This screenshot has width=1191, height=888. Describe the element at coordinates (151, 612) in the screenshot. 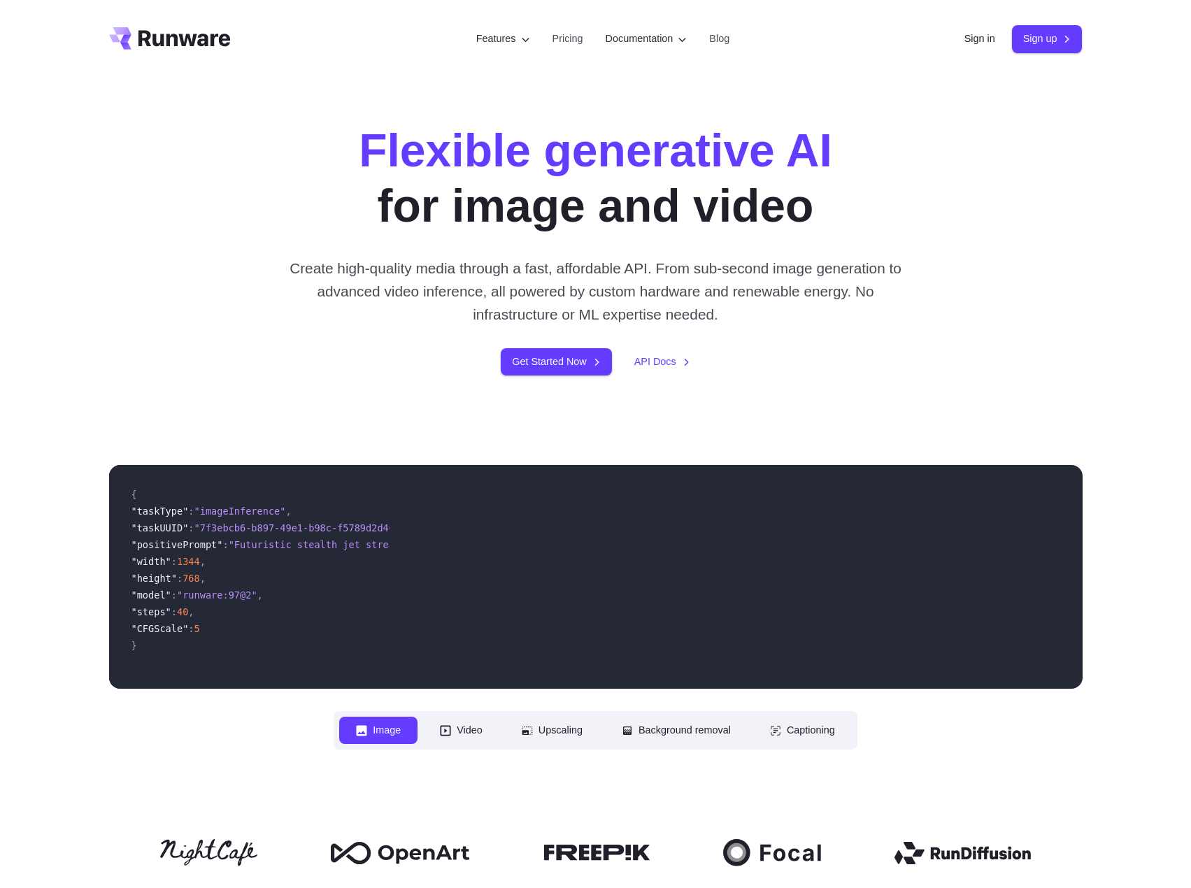

I see `span: "steps"` at that location.